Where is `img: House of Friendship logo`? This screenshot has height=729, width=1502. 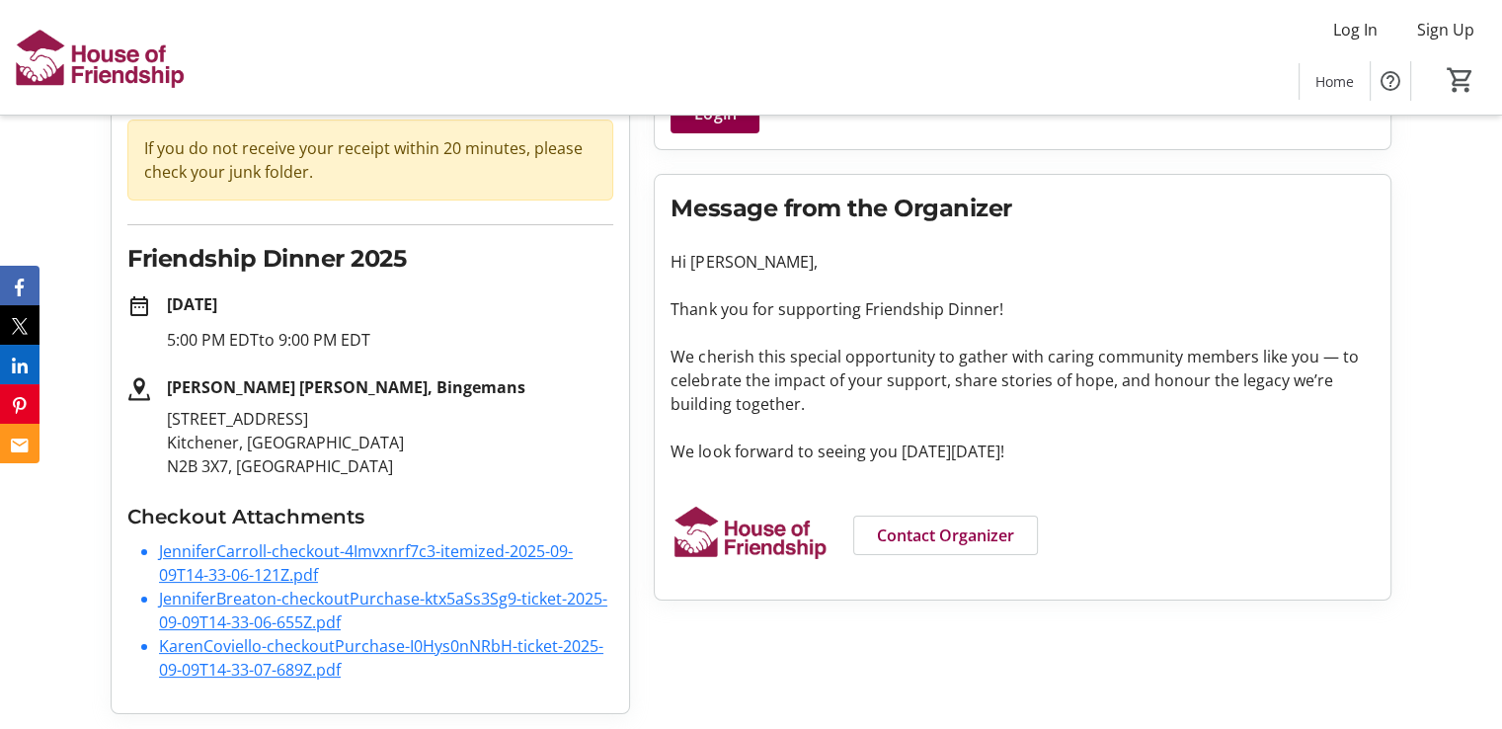 img: House of Friendship logo is located at coordinates (749, 531).